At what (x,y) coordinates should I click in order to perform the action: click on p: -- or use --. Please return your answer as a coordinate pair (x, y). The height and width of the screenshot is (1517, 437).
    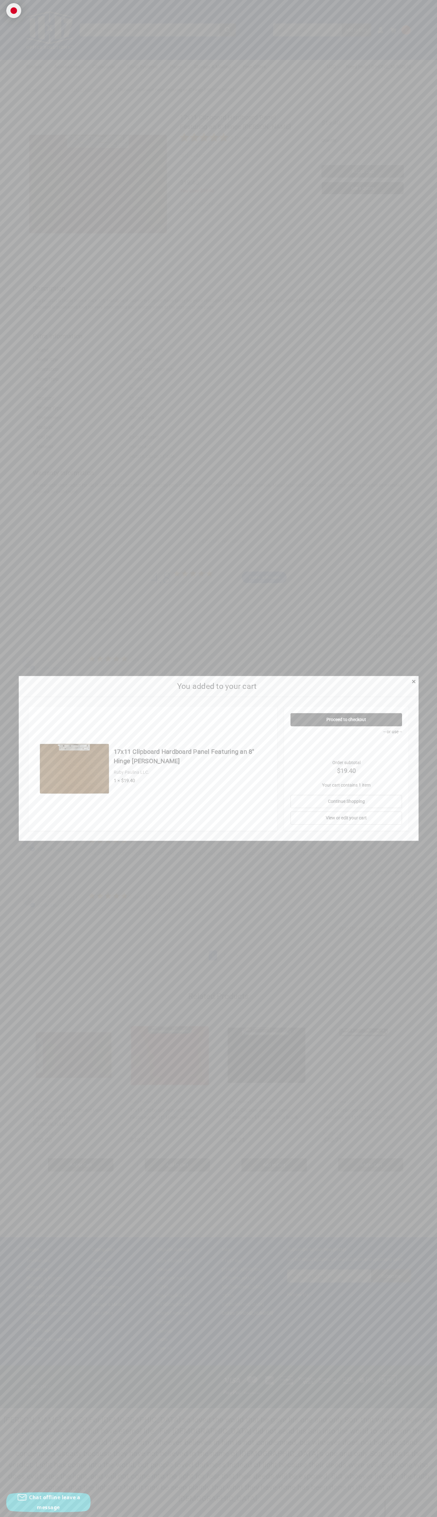
    Looking at the image, I should click on (346, 732).